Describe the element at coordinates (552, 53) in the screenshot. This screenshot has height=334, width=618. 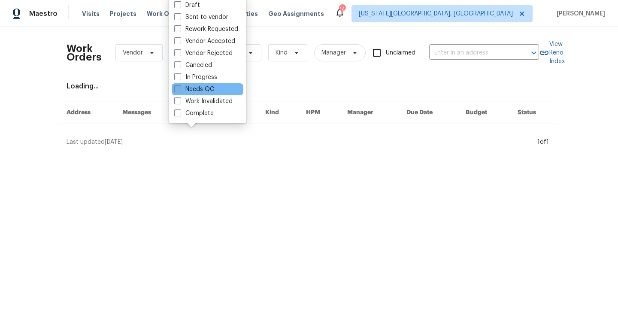
I see `div: View Reno Index` at that location.